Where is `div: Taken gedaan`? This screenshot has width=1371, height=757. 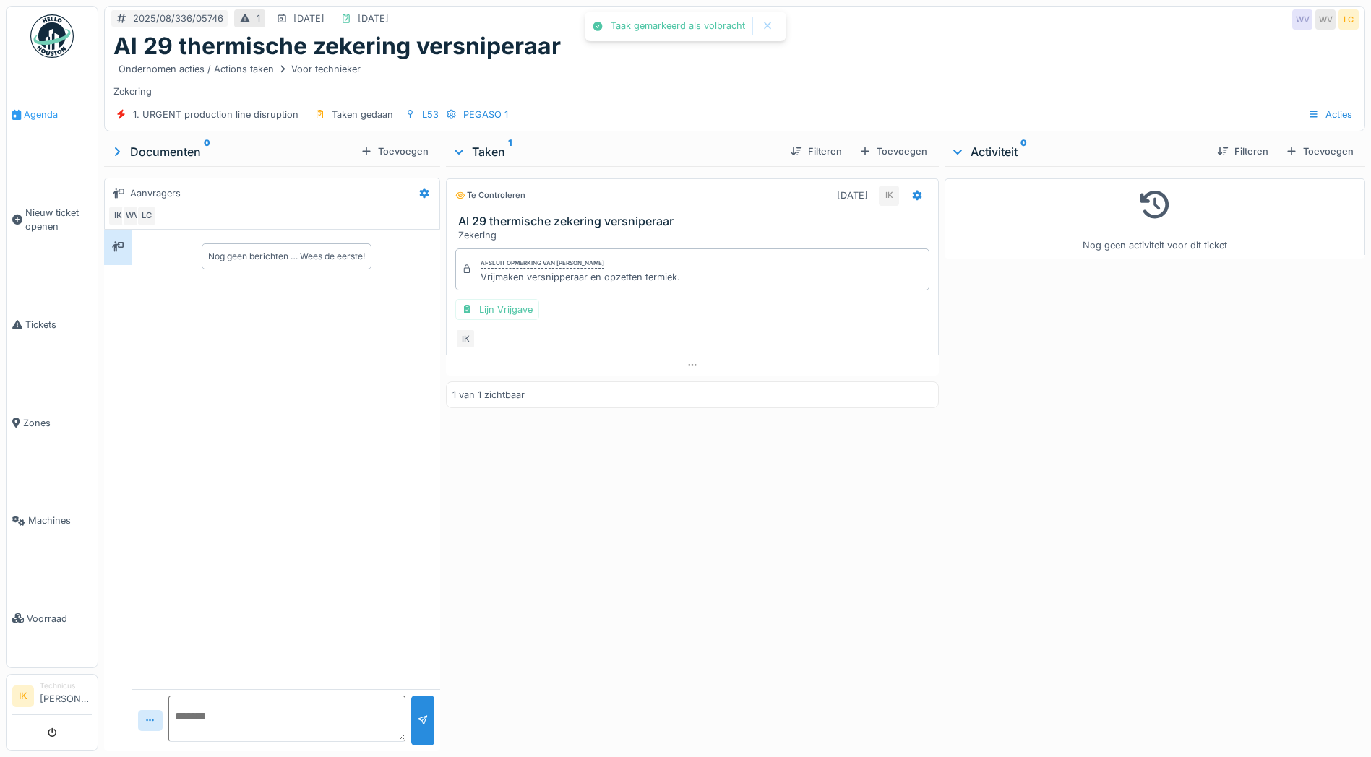
div: Taken gedaan is located at coordinates (362, 114).